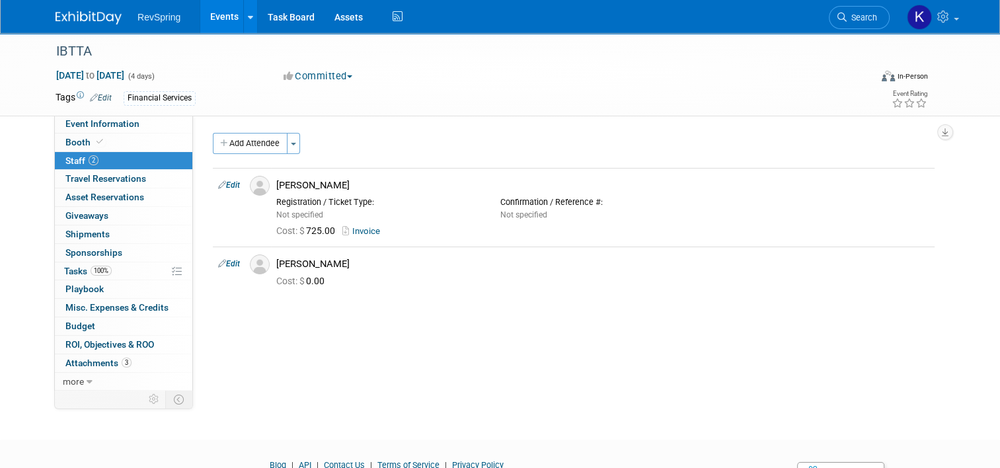 The image size is (1000, 468). I want to click on span: Tasks, so click(88, 271).